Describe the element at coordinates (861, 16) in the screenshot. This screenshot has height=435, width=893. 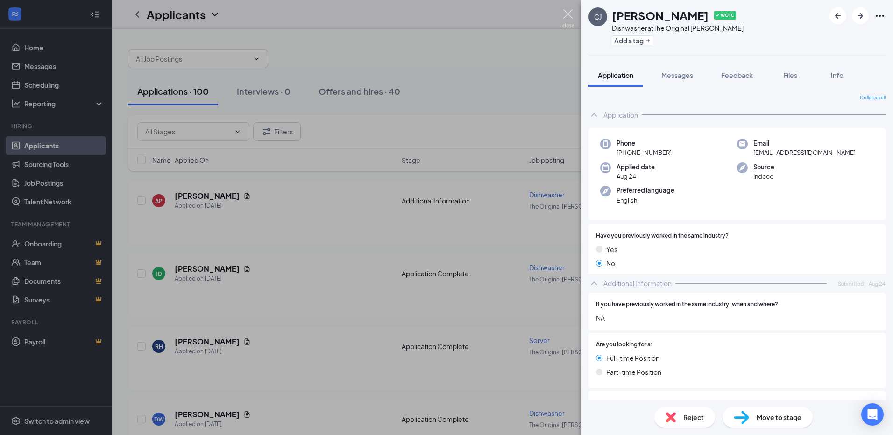
I see `button: ArrowRight` at that location.